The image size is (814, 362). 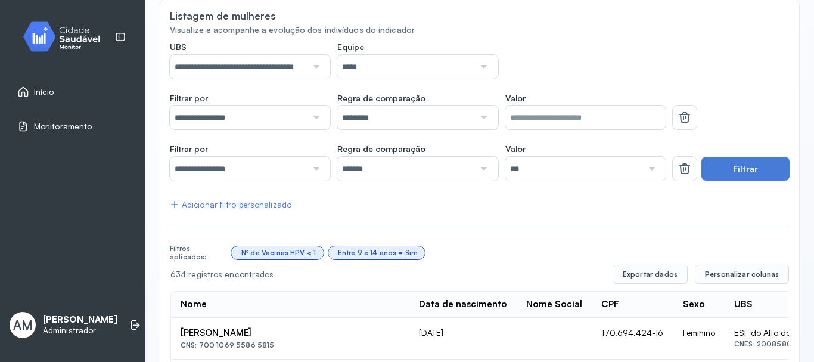 What do you see at coordinates (650, 274) in the screenshot?
I see `button: Exportar dados` at bounding box center [650, 274].